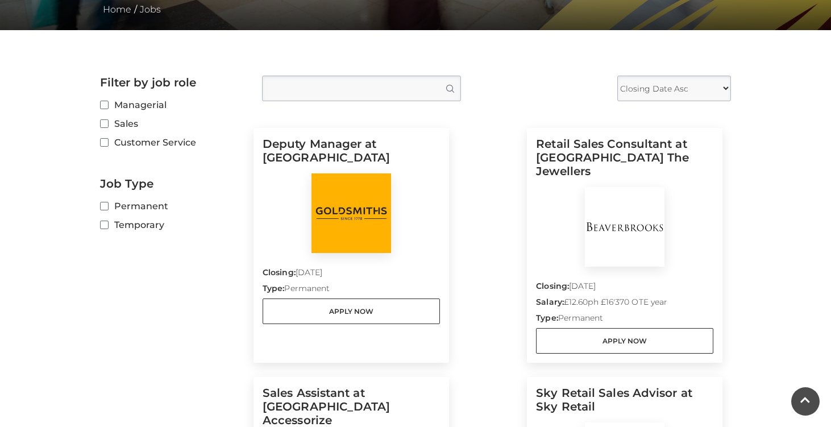 The height and width of the screenshot is (427, 831). I want to click on label: Customer Service, so click(172, 142).